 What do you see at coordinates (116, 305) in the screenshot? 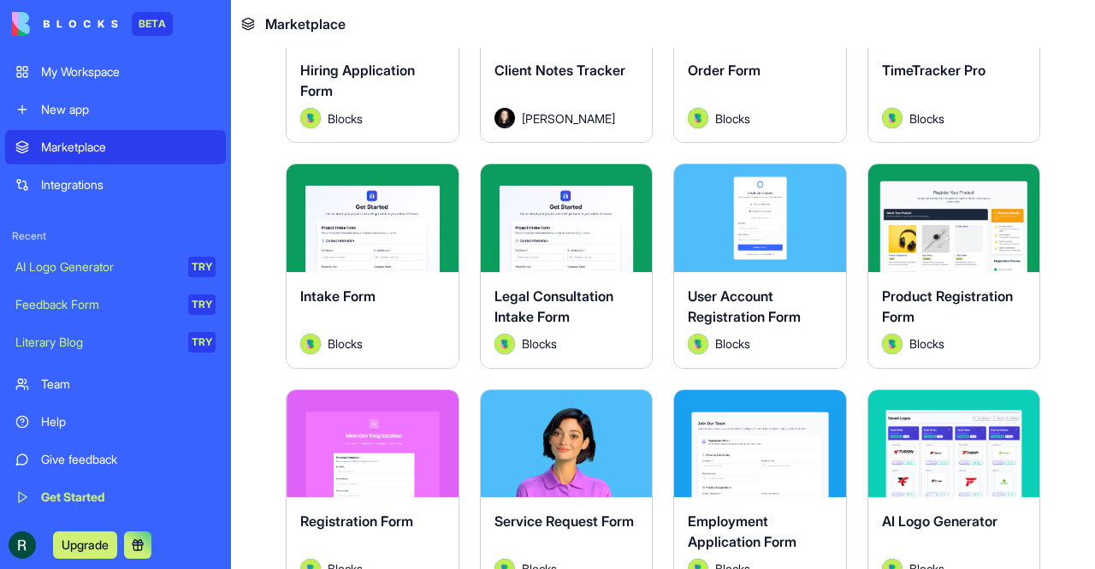
I see `a: Feedback FormTRY` at bounding box center [116, 305].